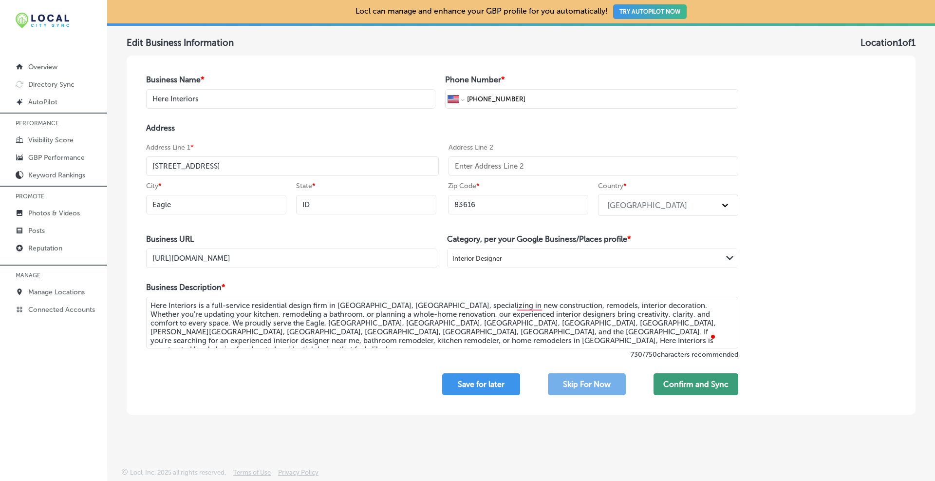  What do you see at coordinates (252, 474) in the screenshot?
I see `a: Terms of Use` at bounding box center [252, 474].